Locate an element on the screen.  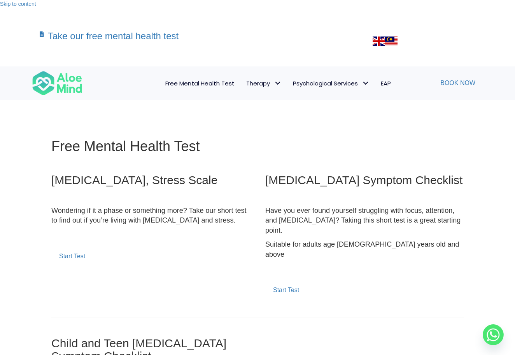
span: Psychological Services is located at coordinates (331, 83).